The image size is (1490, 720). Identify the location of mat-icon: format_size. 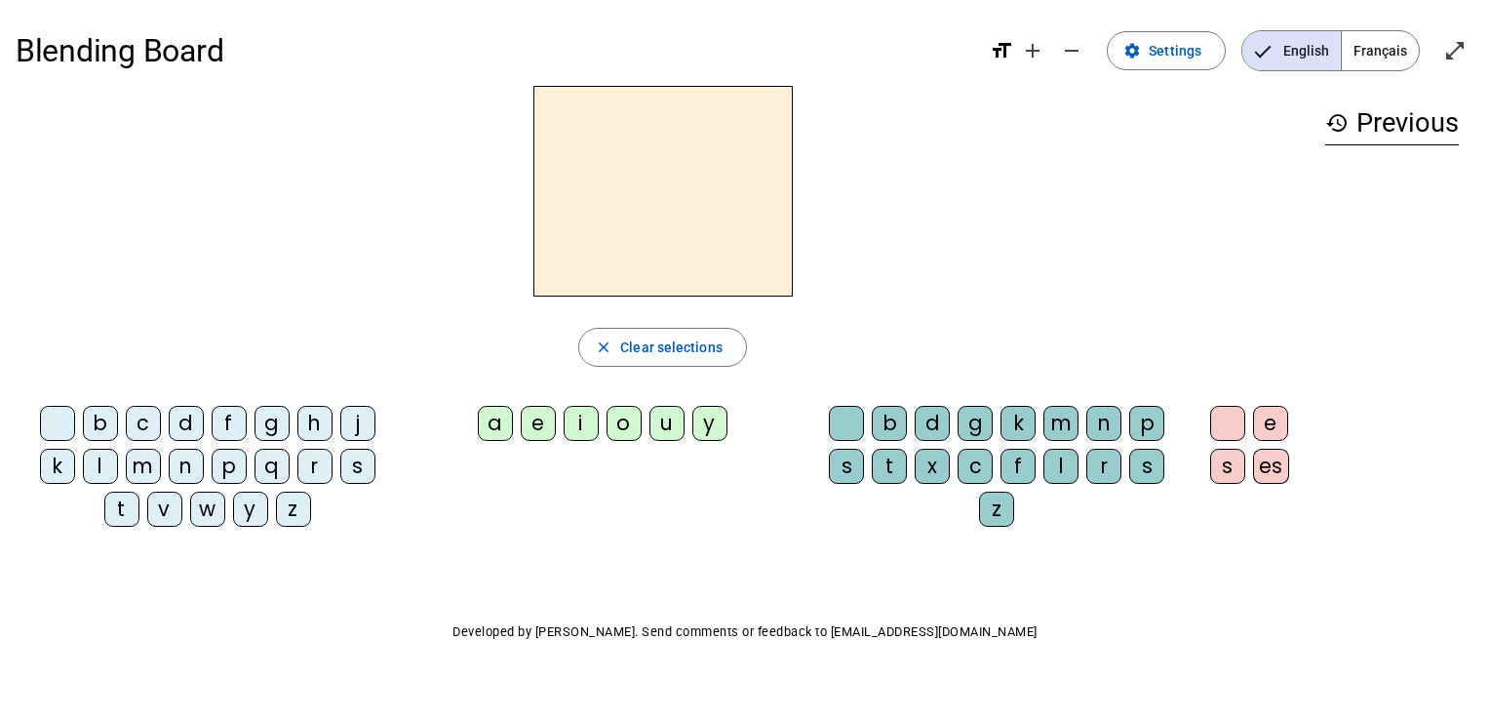
(1002, 51).